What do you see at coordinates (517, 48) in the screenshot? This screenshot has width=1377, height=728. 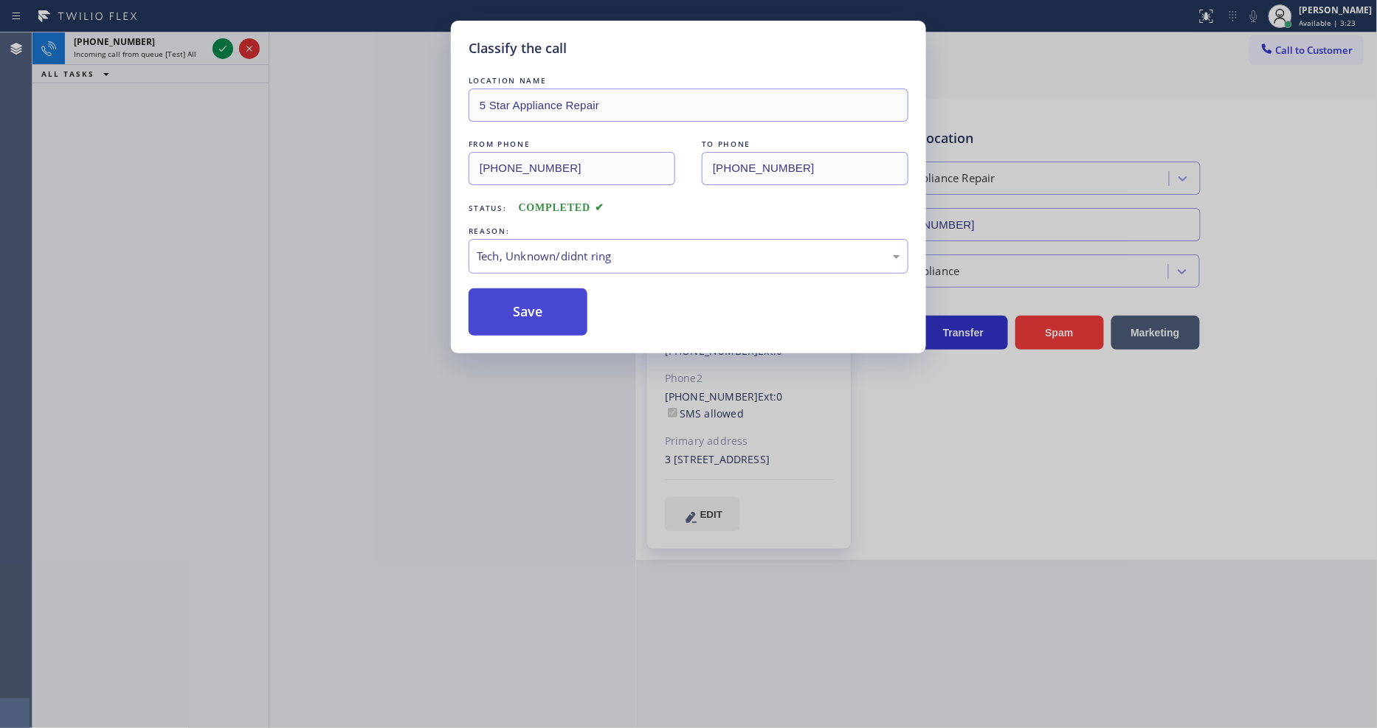 I see `h5: Classify the call` at bounding box center [517, 48].